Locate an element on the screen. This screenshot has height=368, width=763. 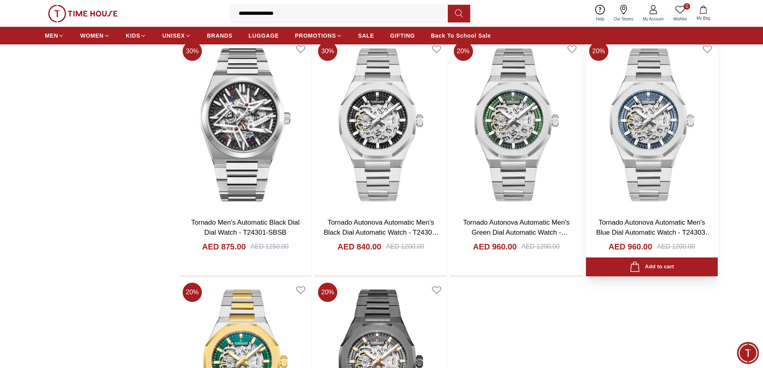
span: WOMEN is located at coordinates (92, 36).